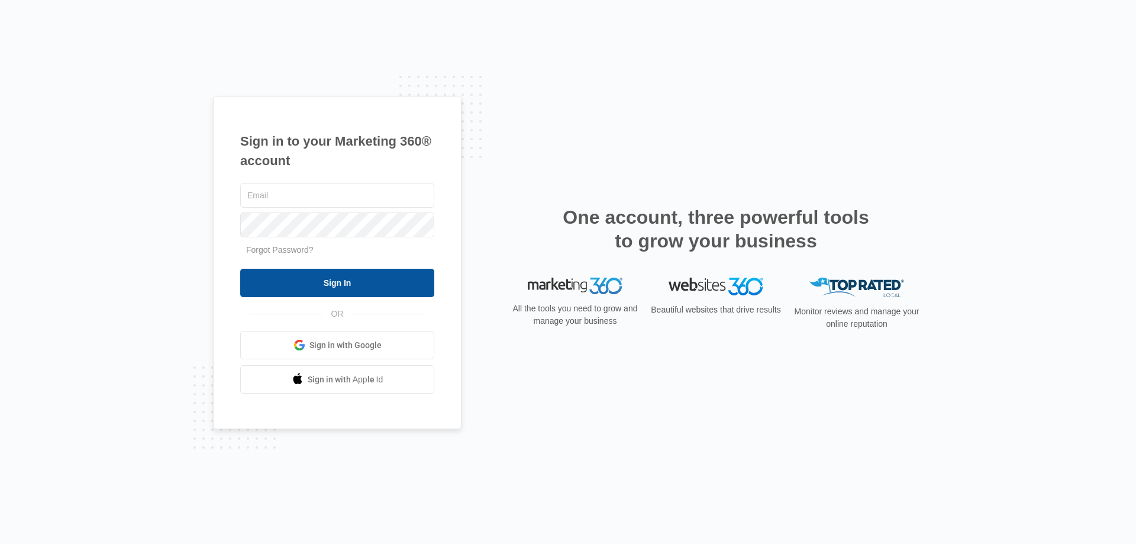 The height and width of the screenshot is (544, 1136). Describe the element at coordinates (337, 345) in the screenshot. I see `a: Sign in with Google` at that location.